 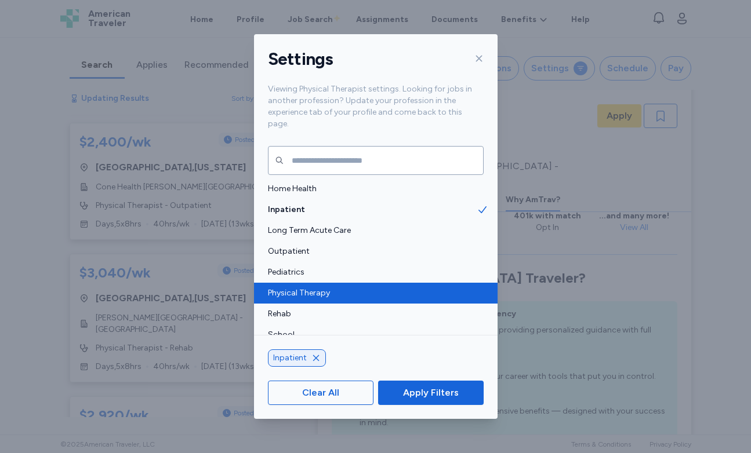 I want to click on span: School, so click(x=372, y=335).